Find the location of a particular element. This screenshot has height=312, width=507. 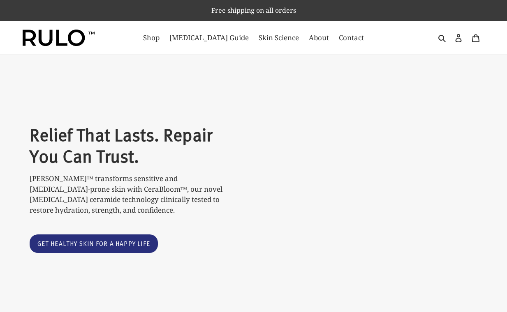

a: Contact is located at coordinates (351, 38).